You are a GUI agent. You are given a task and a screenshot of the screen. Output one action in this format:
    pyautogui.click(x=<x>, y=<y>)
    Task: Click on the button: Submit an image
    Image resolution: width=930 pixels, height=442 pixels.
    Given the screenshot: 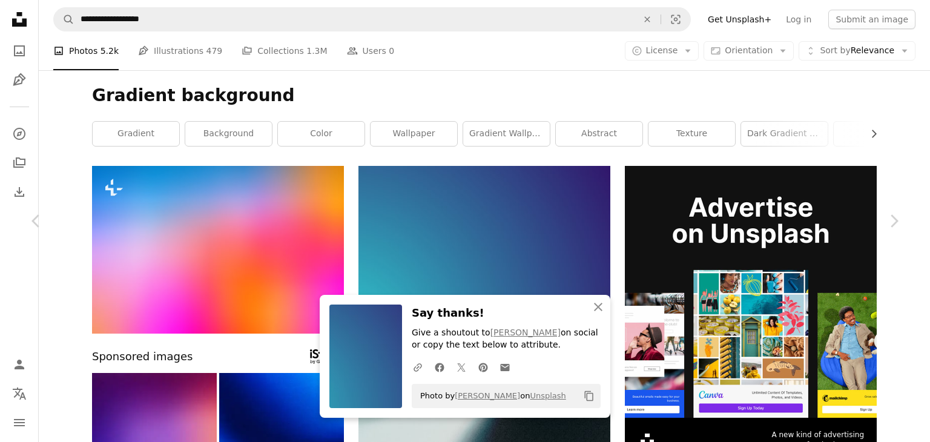 What is the action you would take?
    pyautogui.click(x=871, y=19)
    